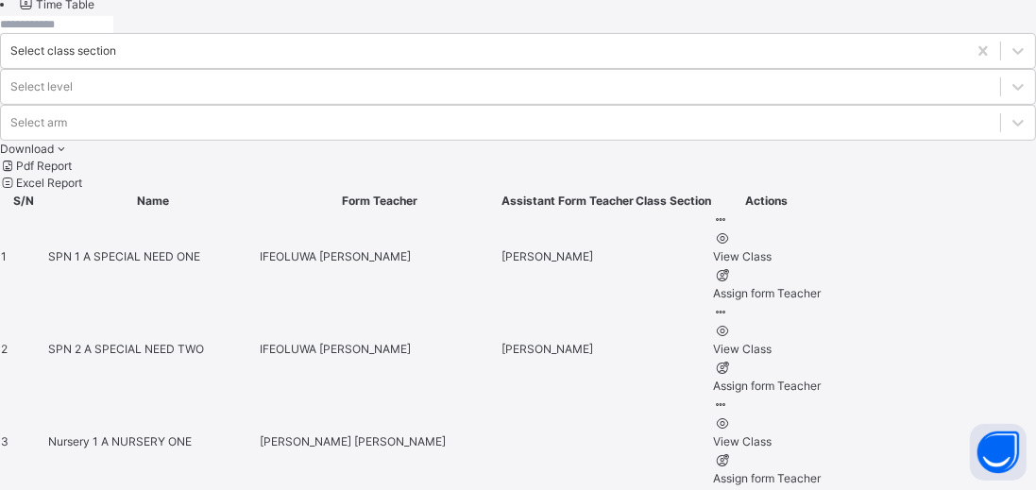 The width and height of the screenshot is (1036, 490). I want to click on span: SPECIAL NEED TWO, so click(149, 348).